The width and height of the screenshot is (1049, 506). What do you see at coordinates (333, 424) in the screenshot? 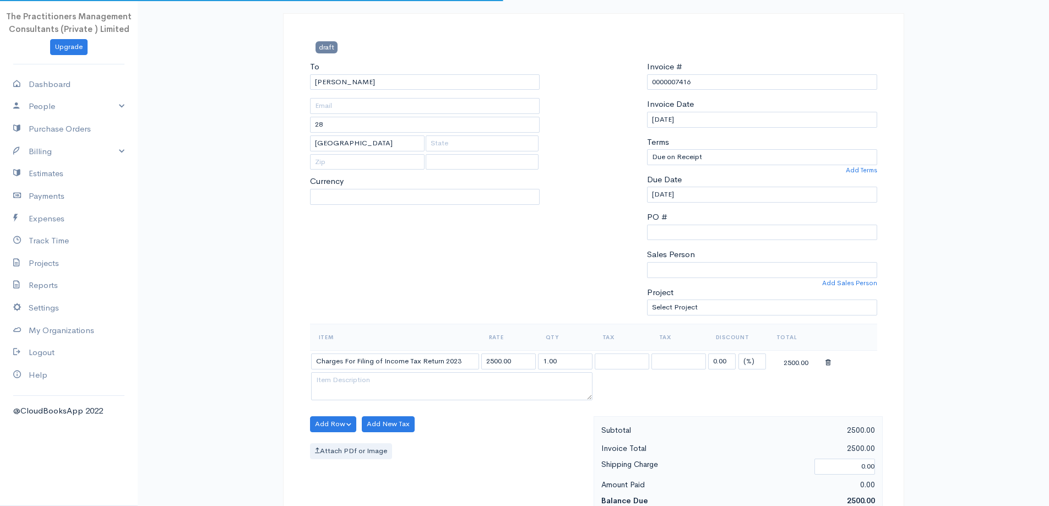
I see `button: Add Row` at bounding box center [333, 424].